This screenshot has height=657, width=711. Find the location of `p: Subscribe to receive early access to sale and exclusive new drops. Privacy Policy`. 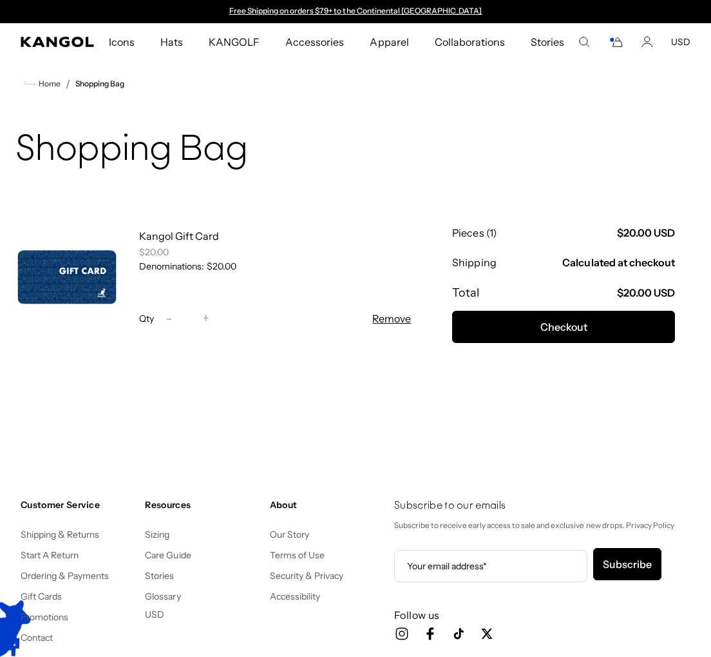

p: Subscribe to receive early access to sale and exclusive new drops. Privacy Policy is located at coordinates (543, 525).